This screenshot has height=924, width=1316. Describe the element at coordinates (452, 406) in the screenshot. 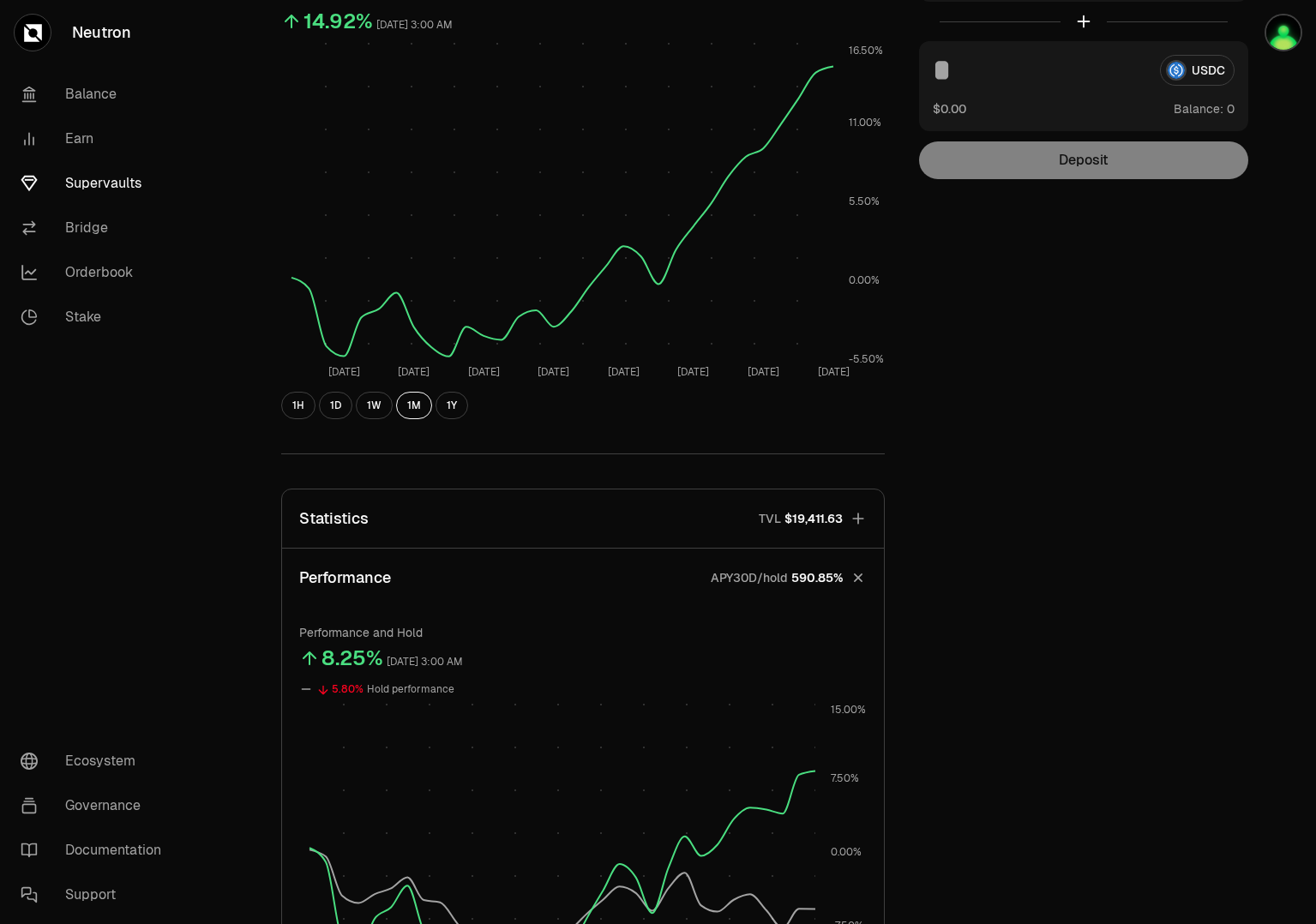

I see `button: 1Y` at that location.